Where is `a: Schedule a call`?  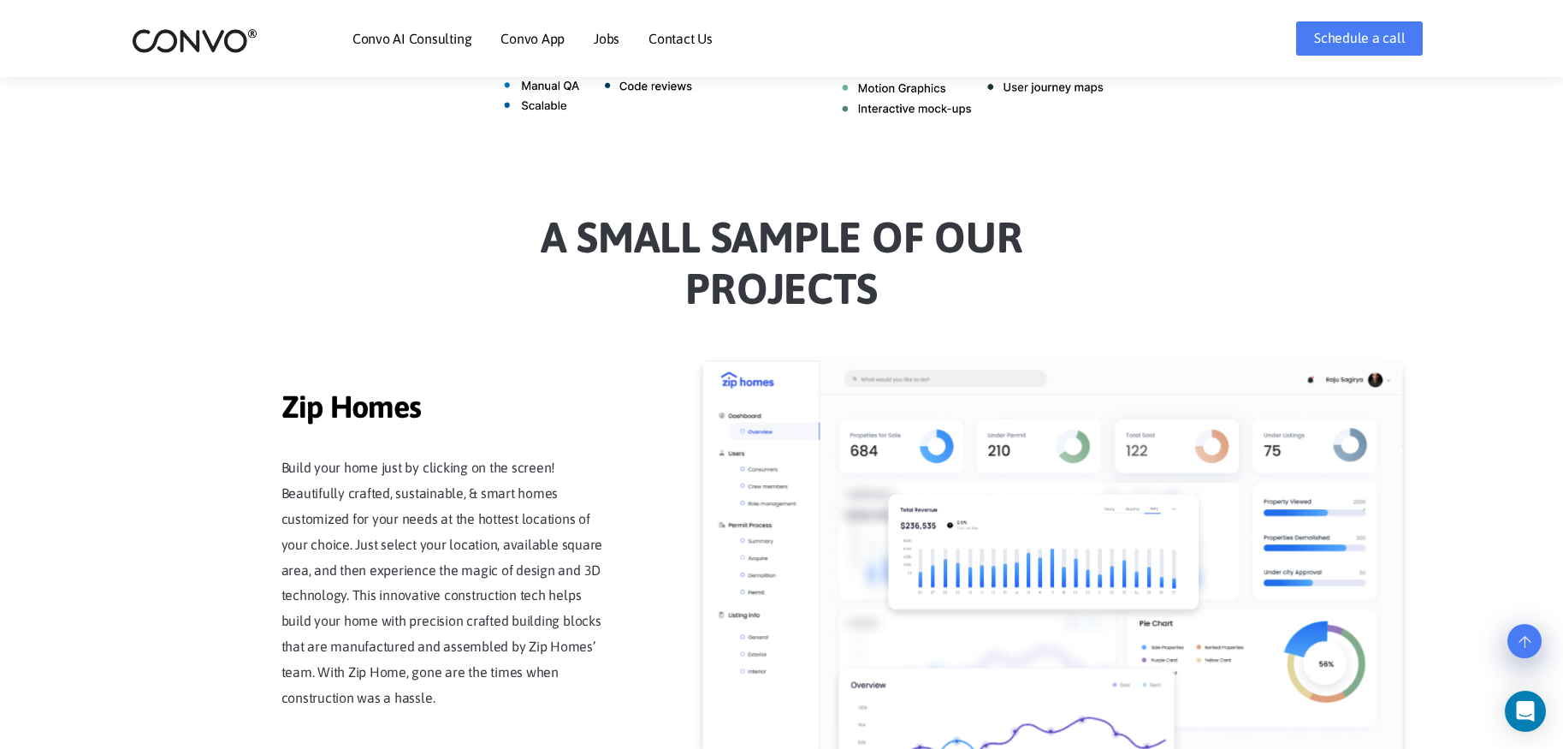
a: Schedule a call is located at coordinates (1360, 39).